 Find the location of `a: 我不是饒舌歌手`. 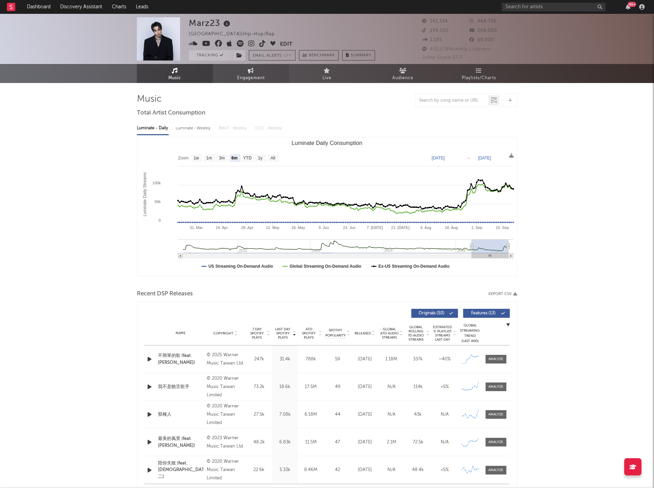

a: 我不是饒舌歌手 is located at coordinates (180, 387).